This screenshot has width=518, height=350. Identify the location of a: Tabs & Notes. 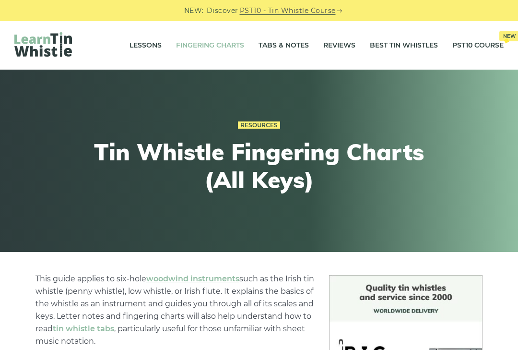
(284, 46).